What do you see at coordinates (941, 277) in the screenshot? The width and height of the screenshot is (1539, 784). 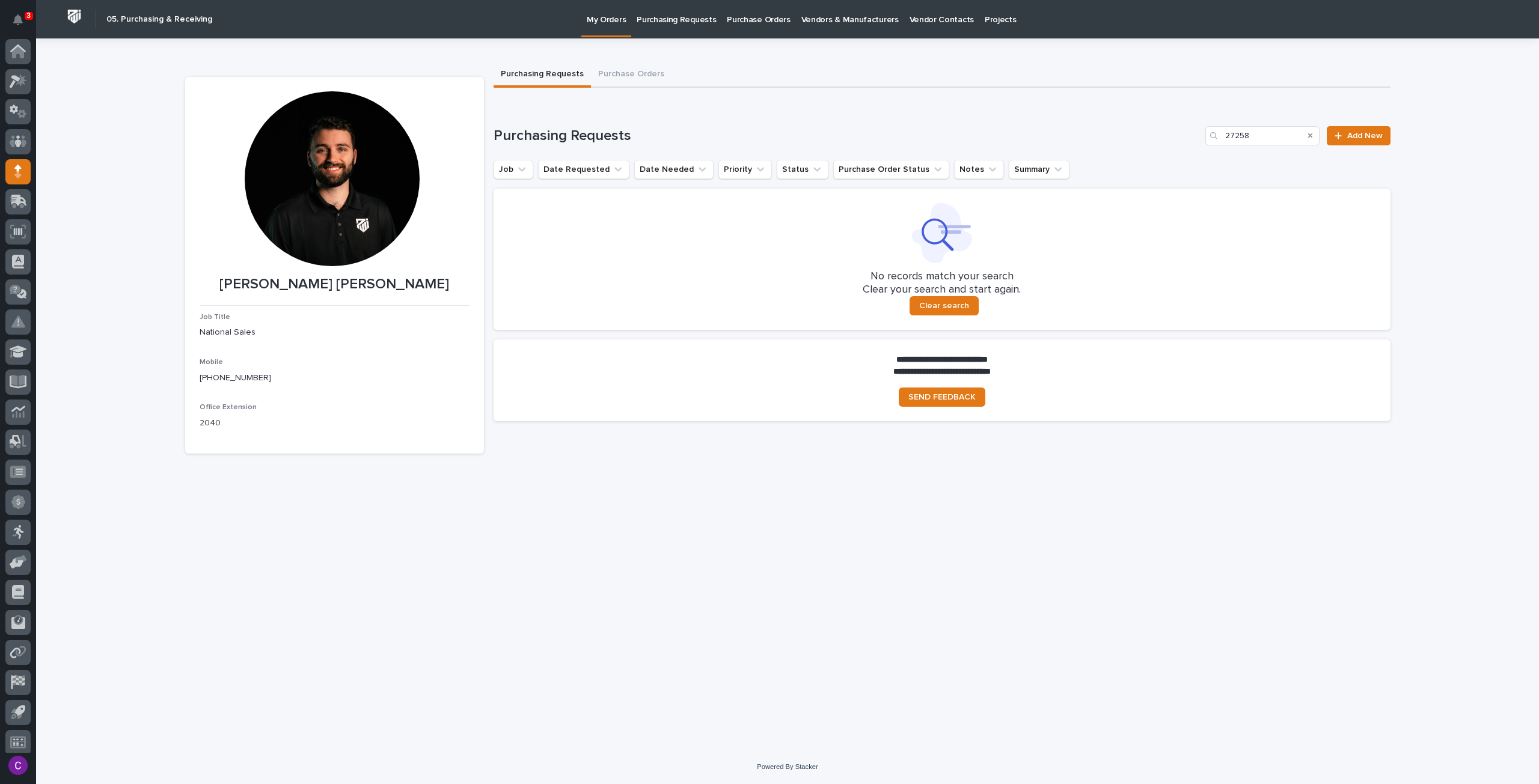 I see `p: No records match your search` at bounding box center [941, 277].